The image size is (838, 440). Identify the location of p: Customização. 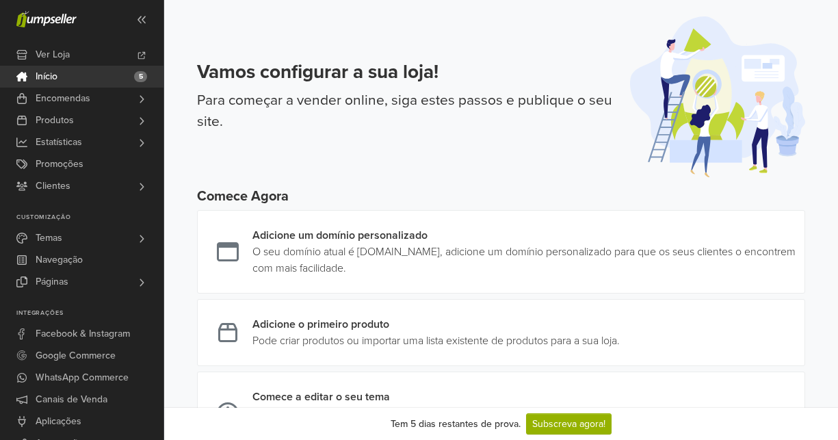
(90, 218).